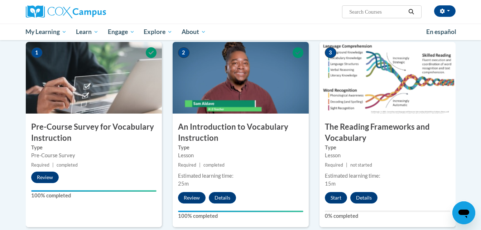 The width and height of the screenshot is (481, 230). I want to click on h3: Pre-Course Survey for Vocabulary Instruction, so click(94, 133).